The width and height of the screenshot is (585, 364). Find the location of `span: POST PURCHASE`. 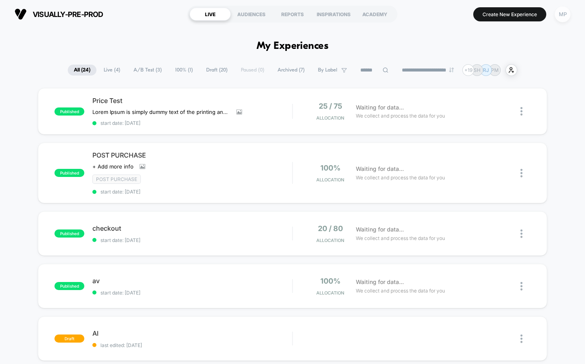

span: POST PURCHASE is located at coordinates (192, 155).